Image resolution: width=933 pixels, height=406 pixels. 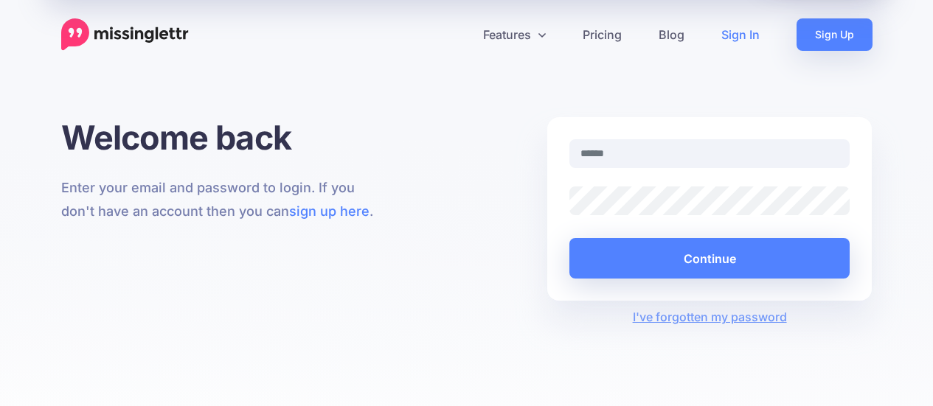 I want to click on a: I've forgotten my password, so click(x=710, y=317).